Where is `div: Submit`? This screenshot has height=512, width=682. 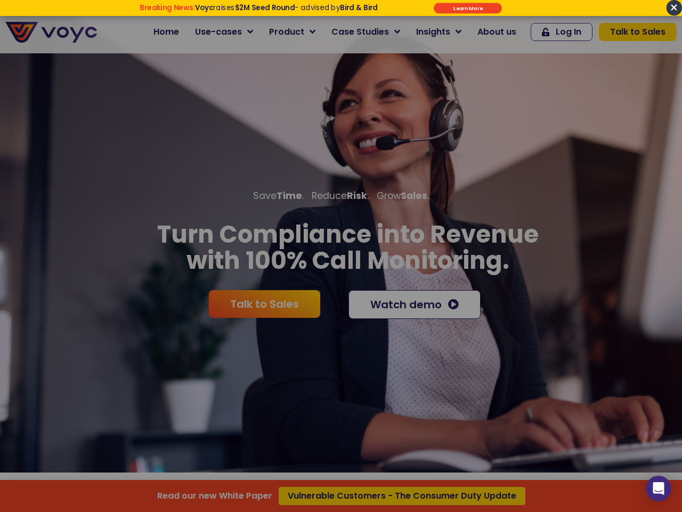
div: Submit is located at coordinates (468, 8).